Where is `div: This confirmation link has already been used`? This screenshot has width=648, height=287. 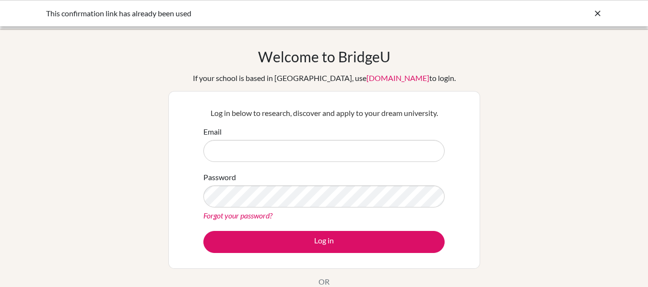 div: This confirmation link has already been used is located at coordinates (252, 13).